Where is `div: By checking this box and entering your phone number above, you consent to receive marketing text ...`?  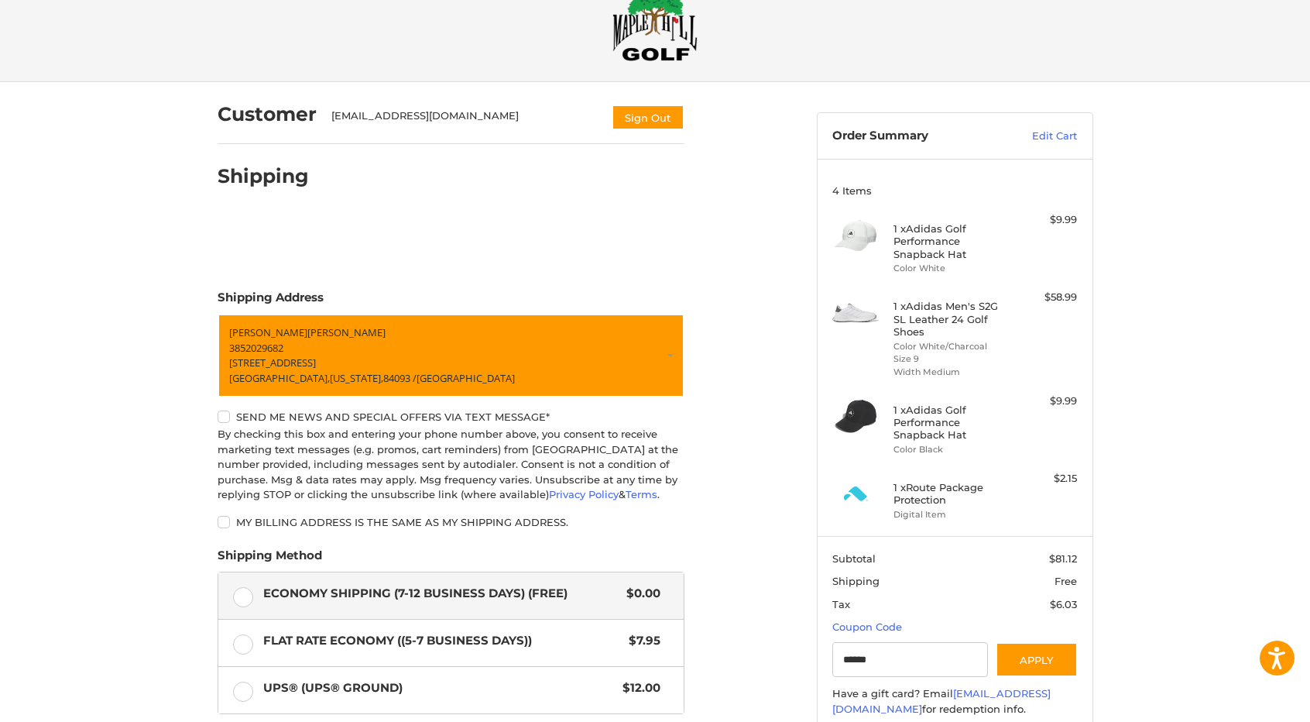 div: By checking this box and entering your phone number above, you consent to receive marketing text ... is located at coordinates (451, 465).